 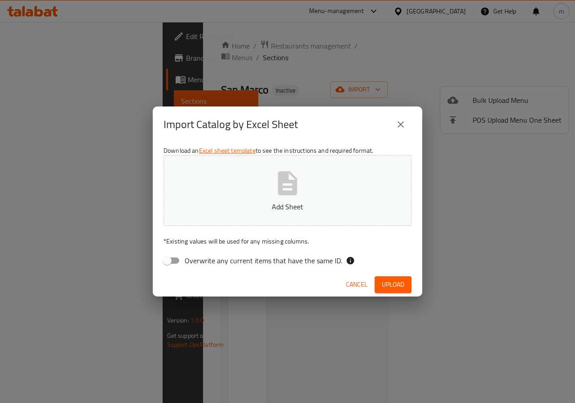 What do you see at coordinates (351, 261) in the screenshot?
I see `svg: If the overwrite option isn't selected, then the items that match an existing ID will be ignored ...` at bounding box center [351, 261].